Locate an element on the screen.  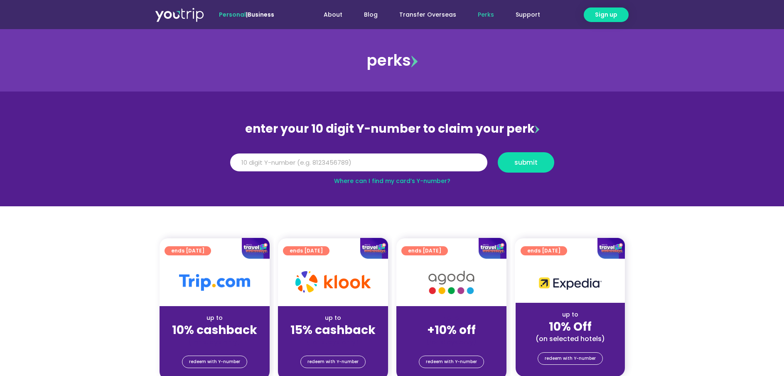
strong: 10% cashback is located at coordinates (214, 330).